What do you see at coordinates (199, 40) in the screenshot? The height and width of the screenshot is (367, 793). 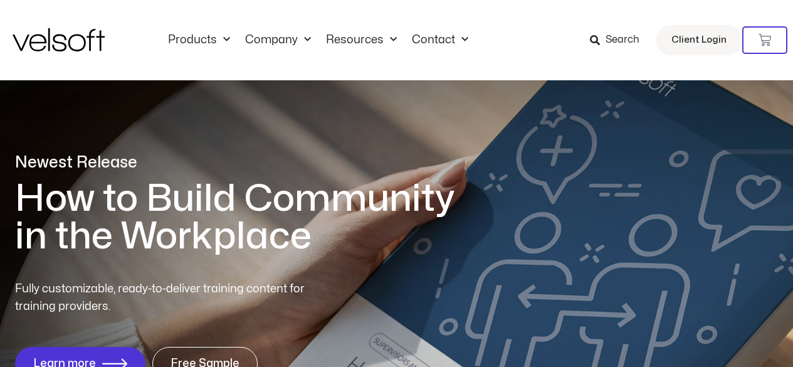 I see `a: ProductsMenu Toggle` at bounding box center [199, 40].